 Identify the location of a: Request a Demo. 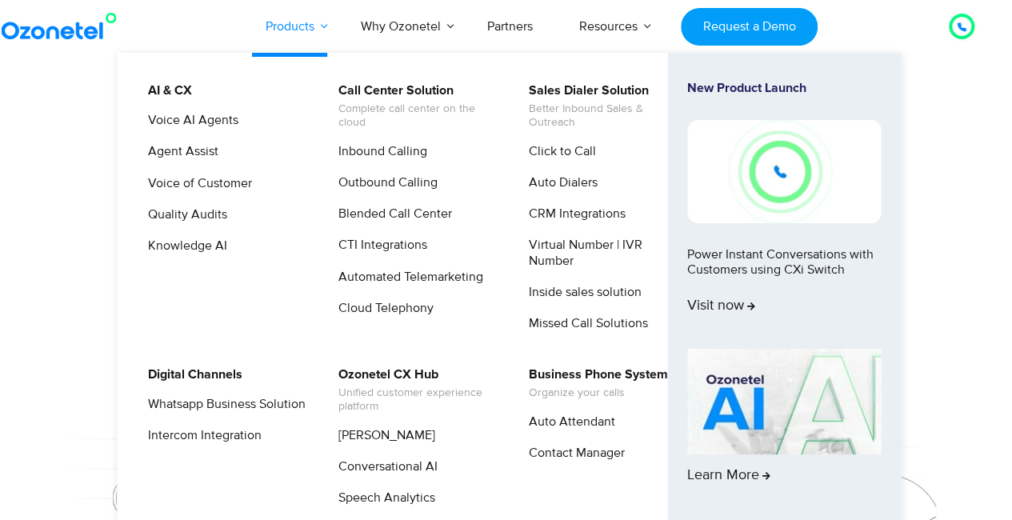
(749, 26).